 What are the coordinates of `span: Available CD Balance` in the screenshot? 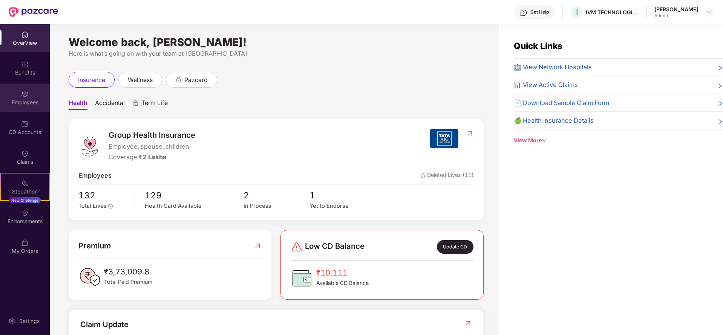 It's located at (342, 283).